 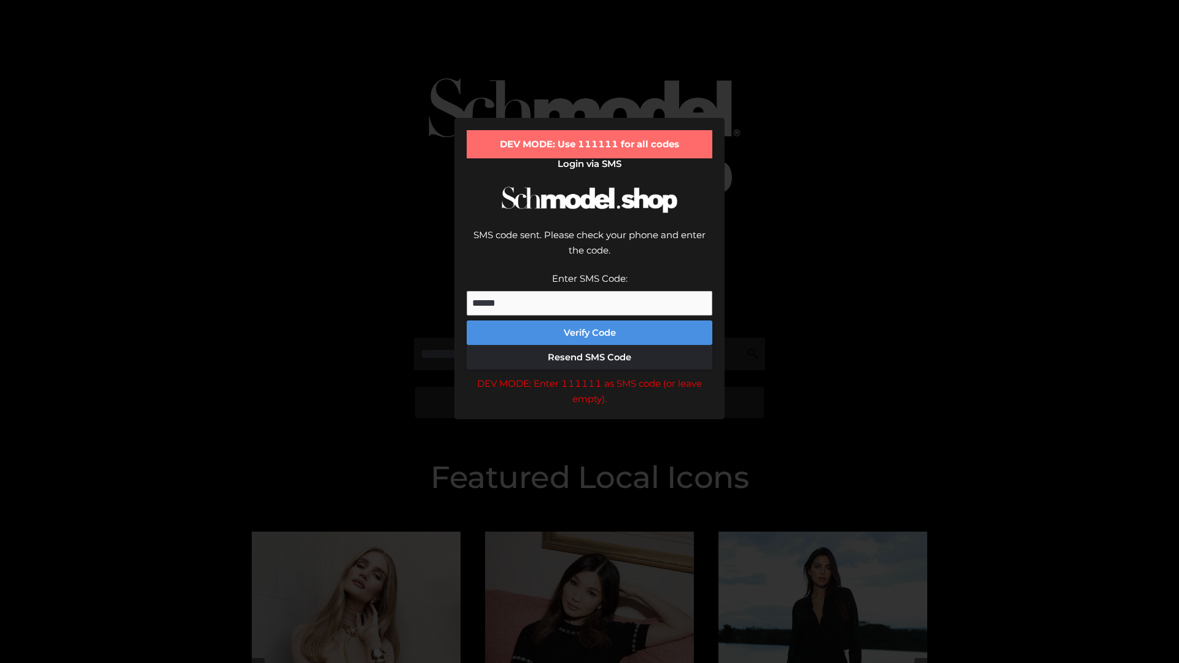 I want to click on button: Verify Code, so click(x=589, y=333).